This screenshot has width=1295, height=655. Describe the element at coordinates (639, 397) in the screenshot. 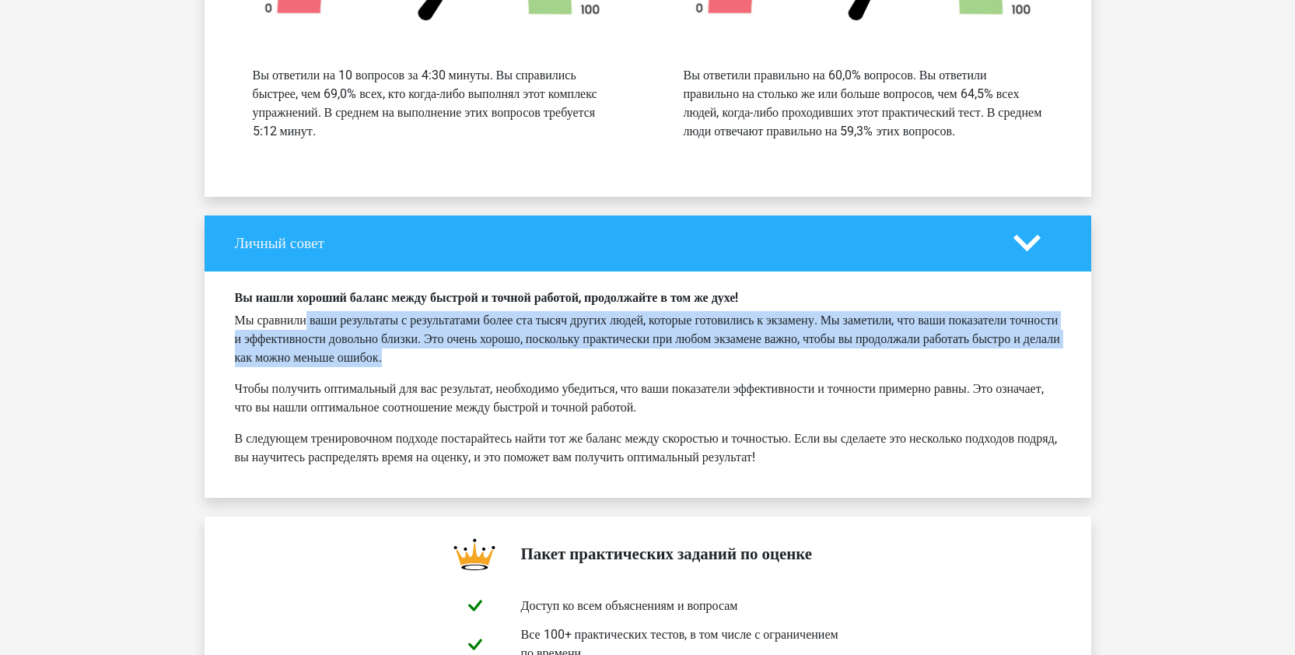

I see `font: Чтобы получить оптимальный для вас результат, необходимо убедиться, что ваши показатели эффективн...` at that location.